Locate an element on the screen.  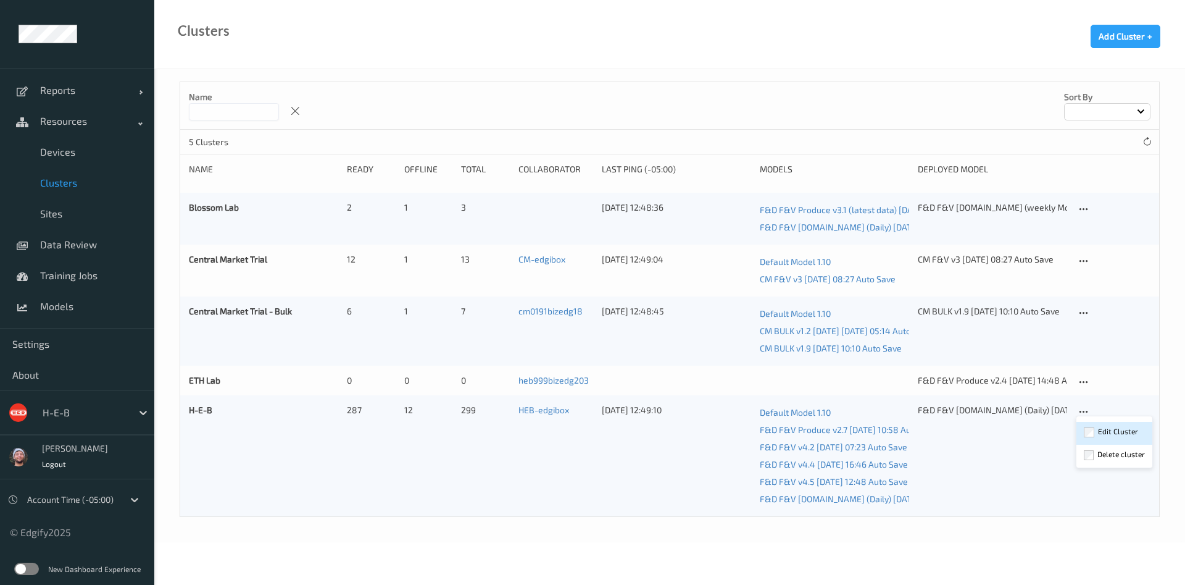
div: 299 is located at coordinates (485, 410).